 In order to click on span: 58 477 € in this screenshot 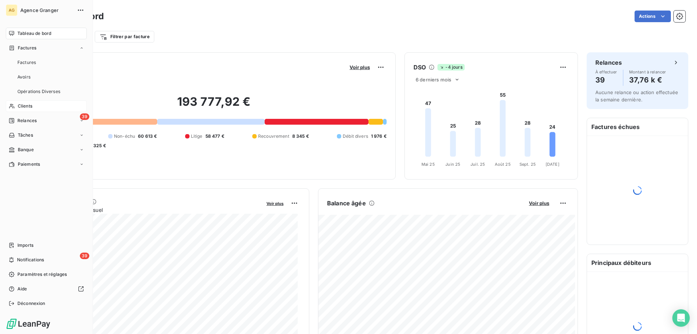, I will do `click(215, 136)`.